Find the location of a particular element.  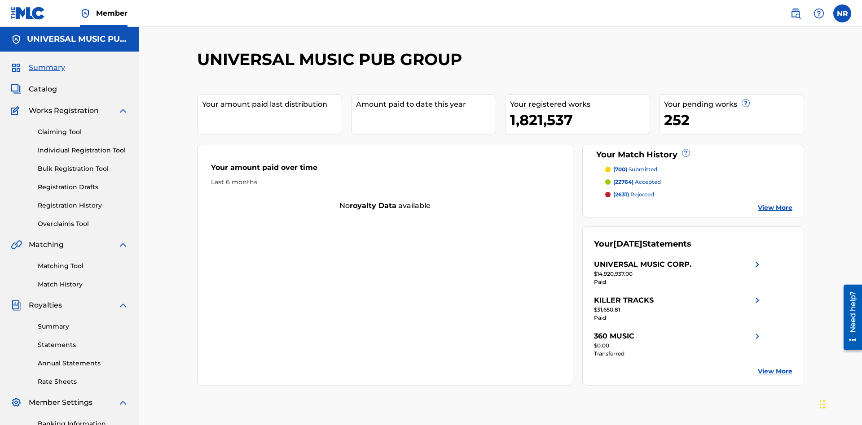

img: Top Rightsholder is located at coordinates (85, 13).